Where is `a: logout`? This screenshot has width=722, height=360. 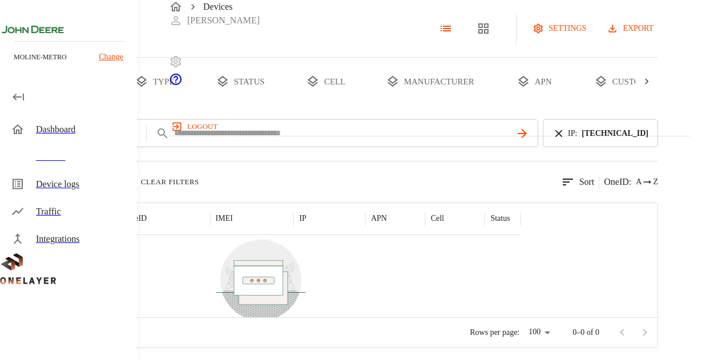
a: logout is located at coordinates (429, 127).